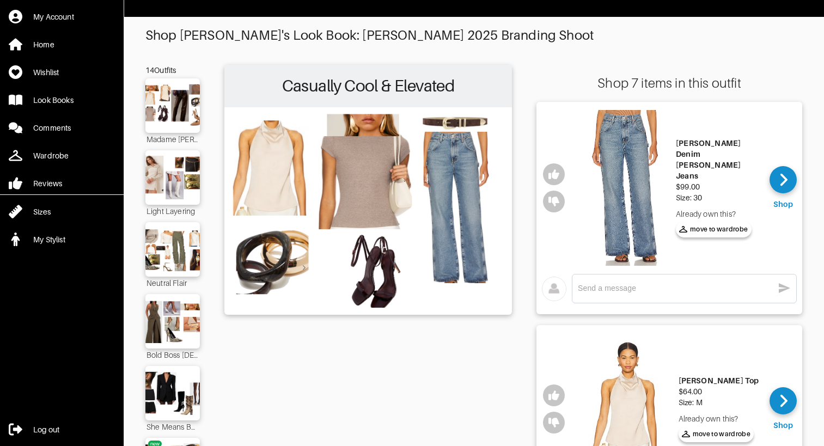  Describe the element at coordinates (368, 86) in the screenshot. I see `h2: Casually Cool & Elevated` at that location.